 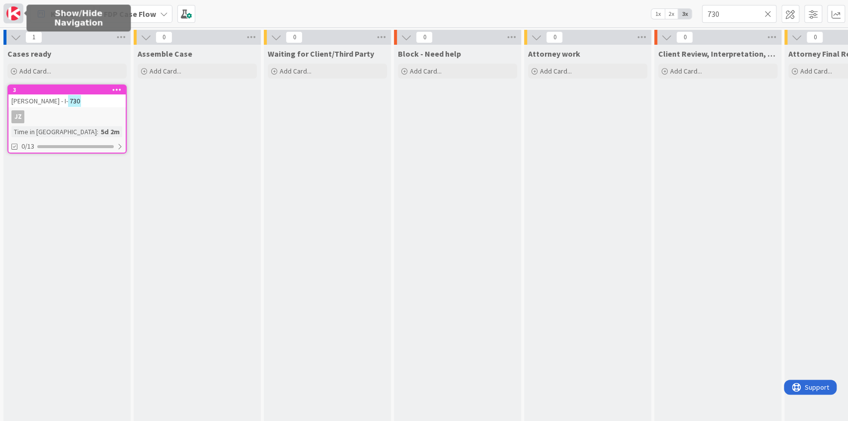 I want to click on span: Attorney work, so click(x=554, y=54).